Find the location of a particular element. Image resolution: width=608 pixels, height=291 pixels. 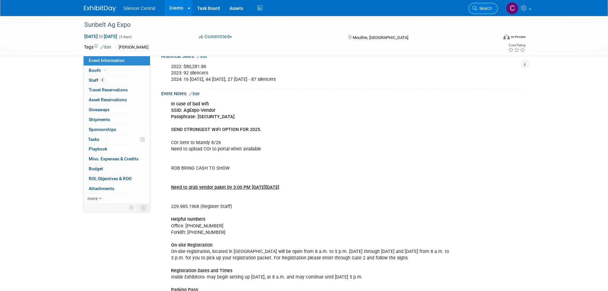

b: In case of bad wifi is located at coordinates (190, 104).